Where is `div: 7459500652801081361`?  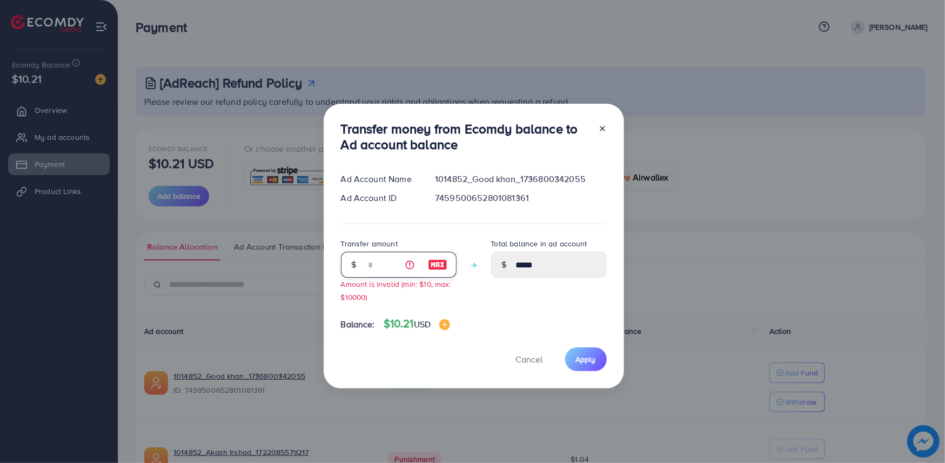 div: 7459500652801081361 is located at coordinates (521, 198).